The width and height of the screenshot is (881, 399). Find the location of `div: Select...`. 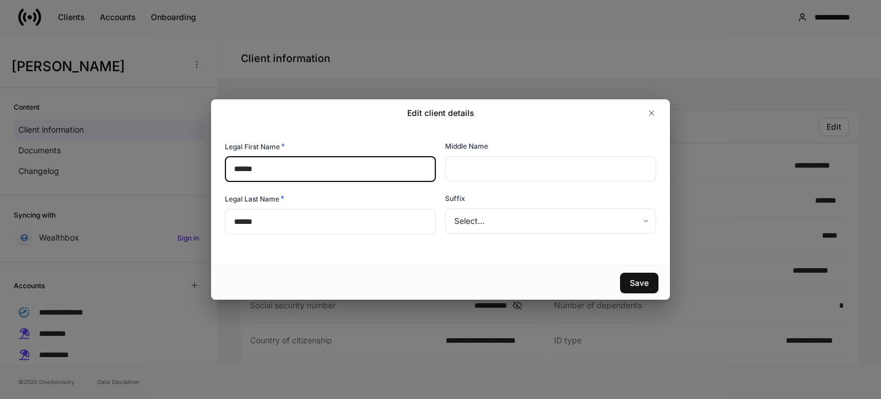

div: Select... is located at coordinates (550, 221).